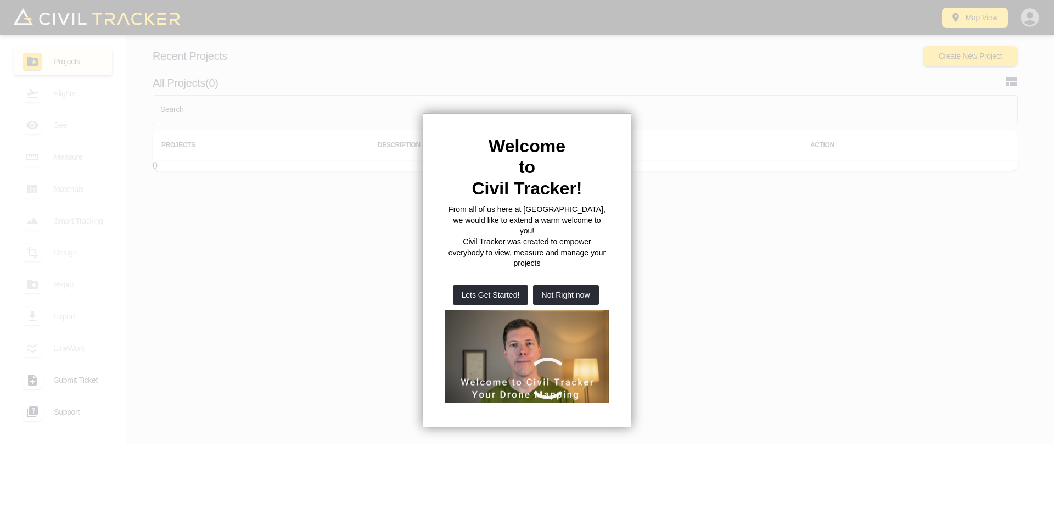  Describe the element at coordinates (527, 167) in the screenshot. I see `h2: to` at that location.